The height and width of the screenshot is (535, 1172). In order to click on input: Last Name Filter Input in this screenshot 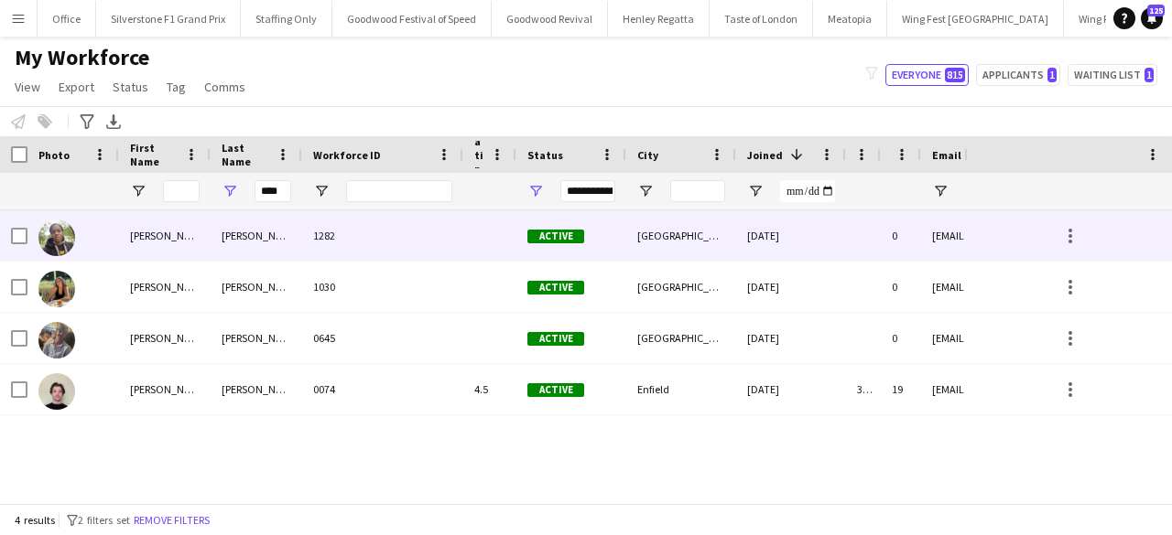, I will do `click(273, 191)`.